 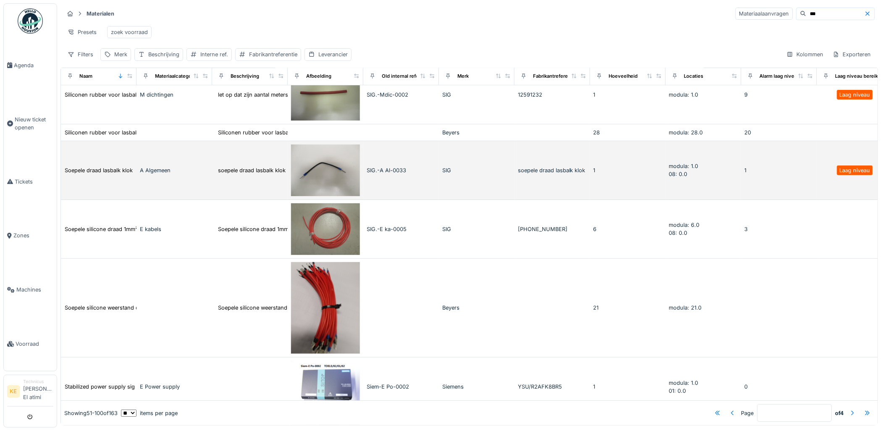 I want to click on img: Siliconen rubber voor lasbalk rol, so click(x=325, y=94).